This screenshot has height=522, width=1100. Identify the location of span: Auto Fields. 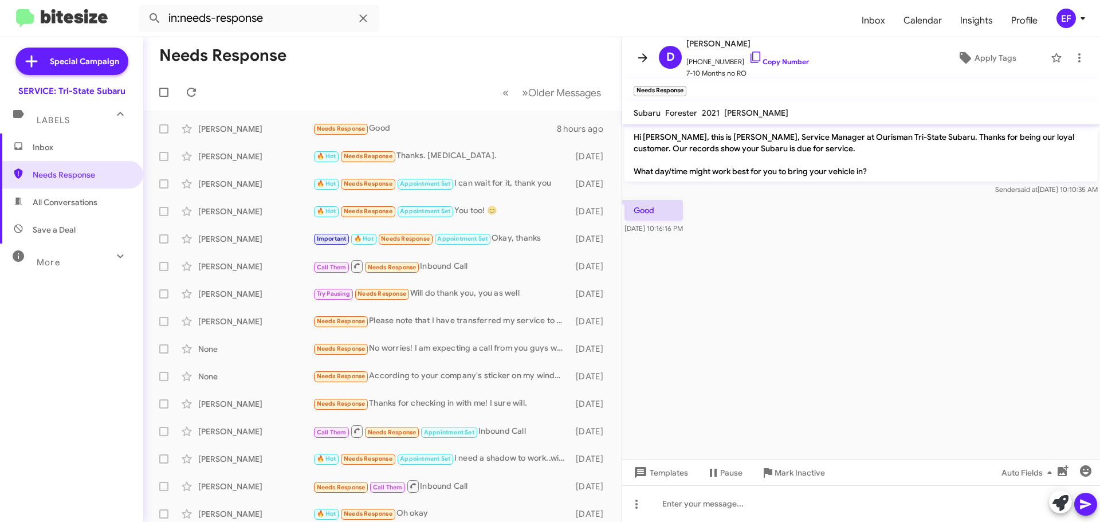
(1029, 473).